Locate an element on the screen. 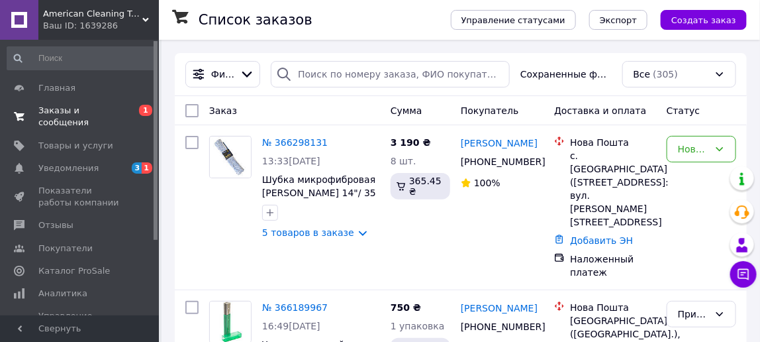  a: № 366298131 is located at coordinates (295, 142).